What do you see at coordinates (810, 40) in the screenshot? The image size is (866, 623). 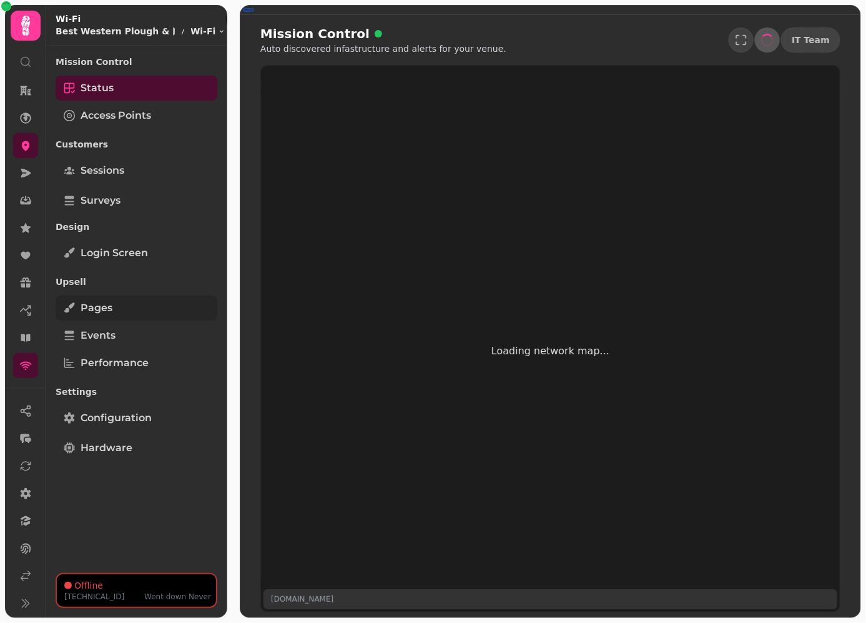 I see `span: IT Team` at bounding box center [810, 40].